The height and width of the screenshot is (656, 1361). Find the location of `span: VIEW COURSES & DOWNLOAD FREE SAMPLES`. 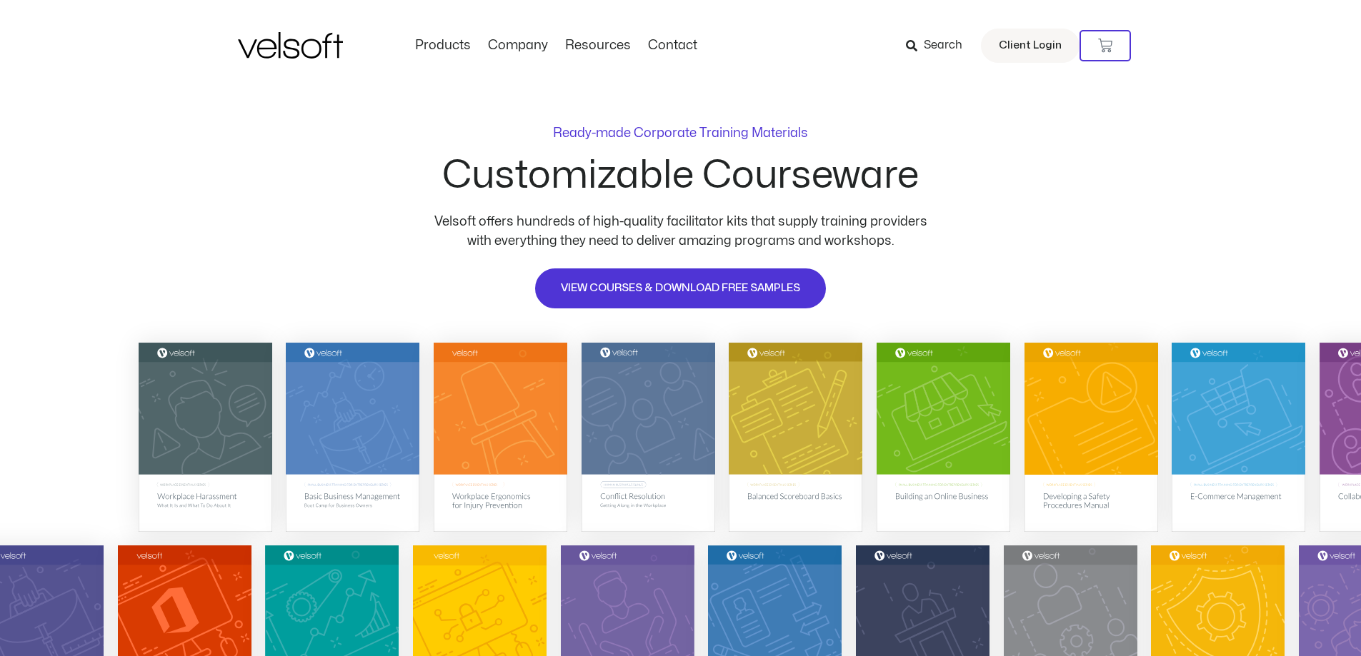

span: VIEW COURSES & DOWNLOAD FREE SAMPLES is located at coordinates (680, 289).